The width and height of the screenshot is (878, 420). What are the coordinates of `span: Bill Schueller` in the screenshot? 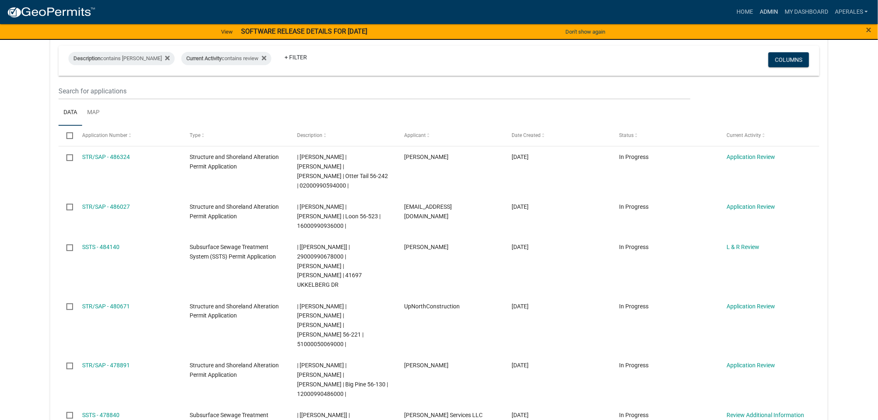 It's located at (427, 247).